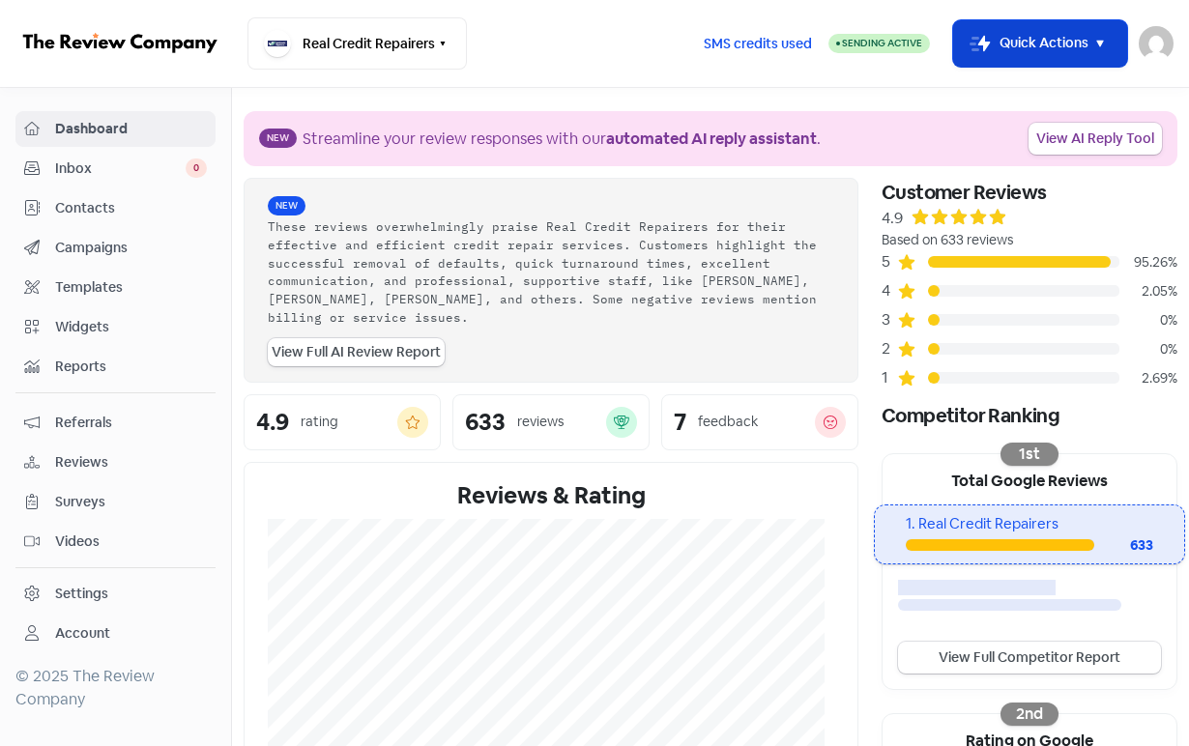 The width and height of the screenshot is (1189, 746). What do you see at coordinates (1030, 192) in the screenshot?
I see `div: Customer Reviews` at bounding box center [1030, 192].